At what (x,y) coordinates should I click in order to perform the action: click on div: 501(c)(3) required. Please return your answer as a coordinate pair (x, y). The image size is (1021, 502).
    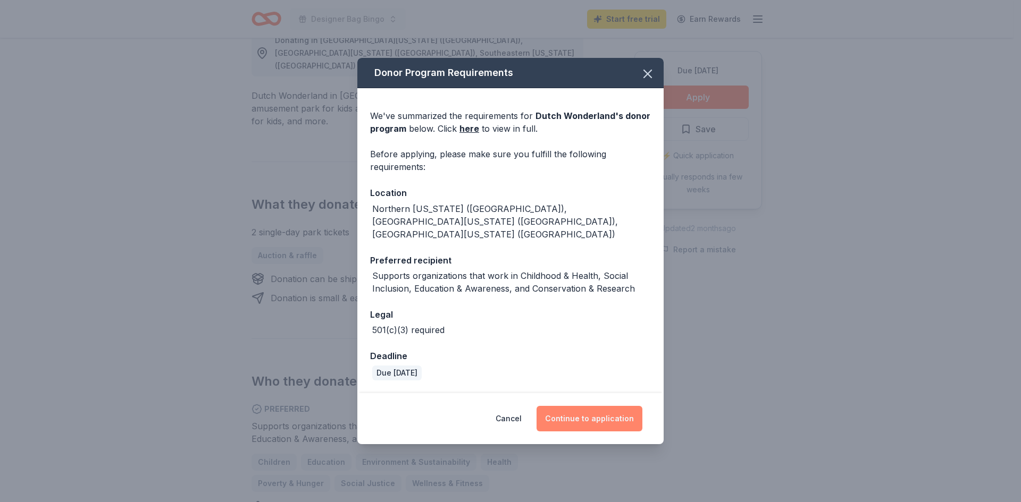
    Looking at the image, I should click on (408, 330).